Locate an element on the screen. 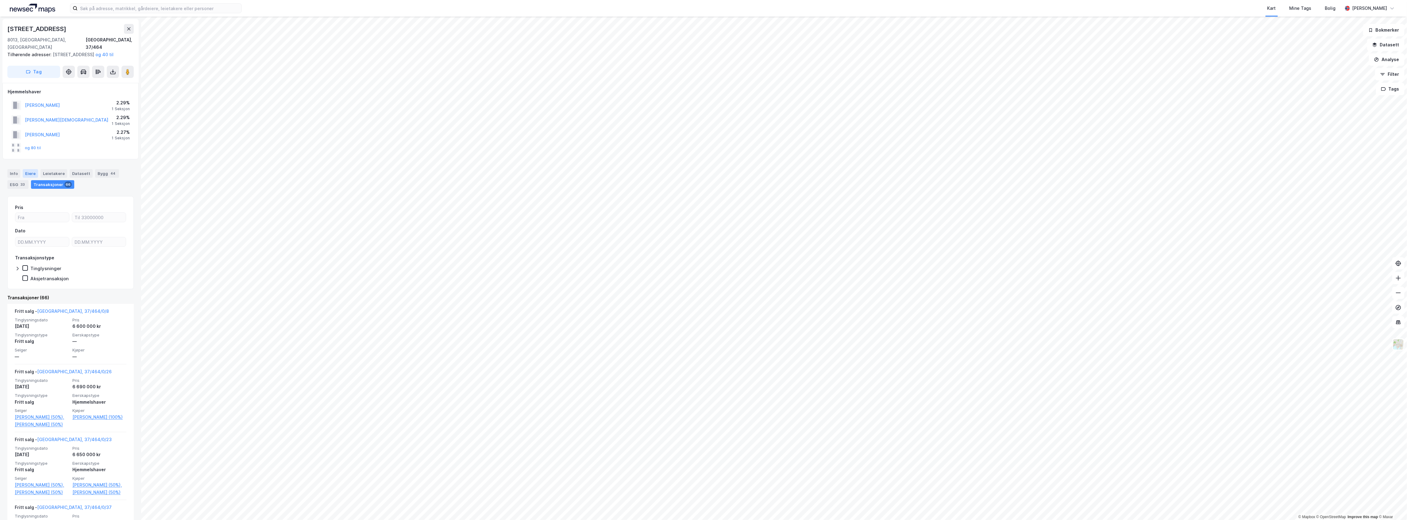  div: 6 650 000 kr is located at coordinates (99, 454).